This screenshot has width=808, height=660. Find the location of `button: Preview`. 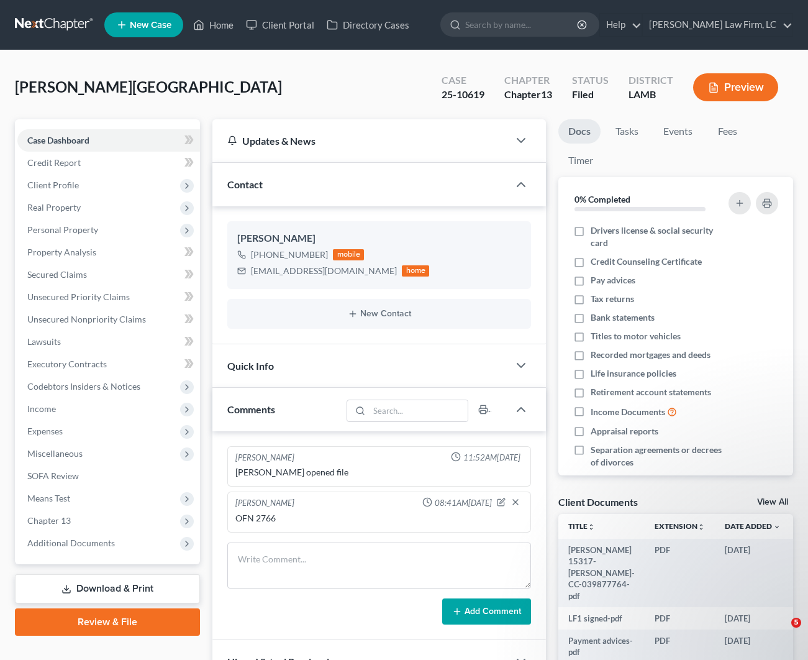

button: Preview is located at coordinates (736, 87).